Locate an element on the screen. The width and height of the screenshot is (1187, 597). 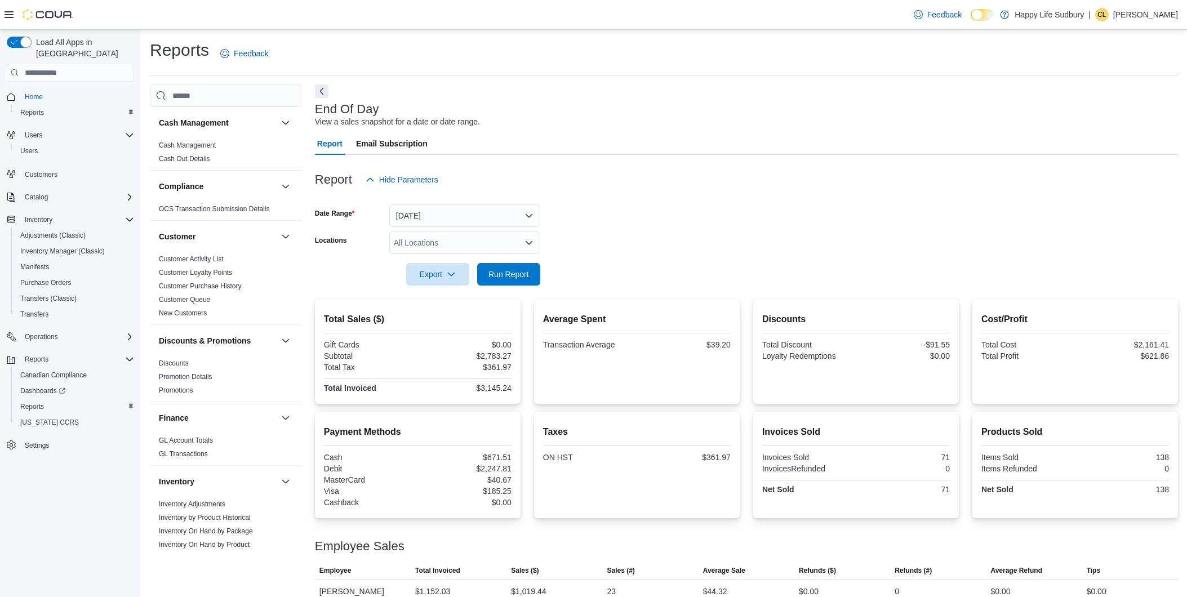
strong: Net Sold is located at coordinates (778, 490).